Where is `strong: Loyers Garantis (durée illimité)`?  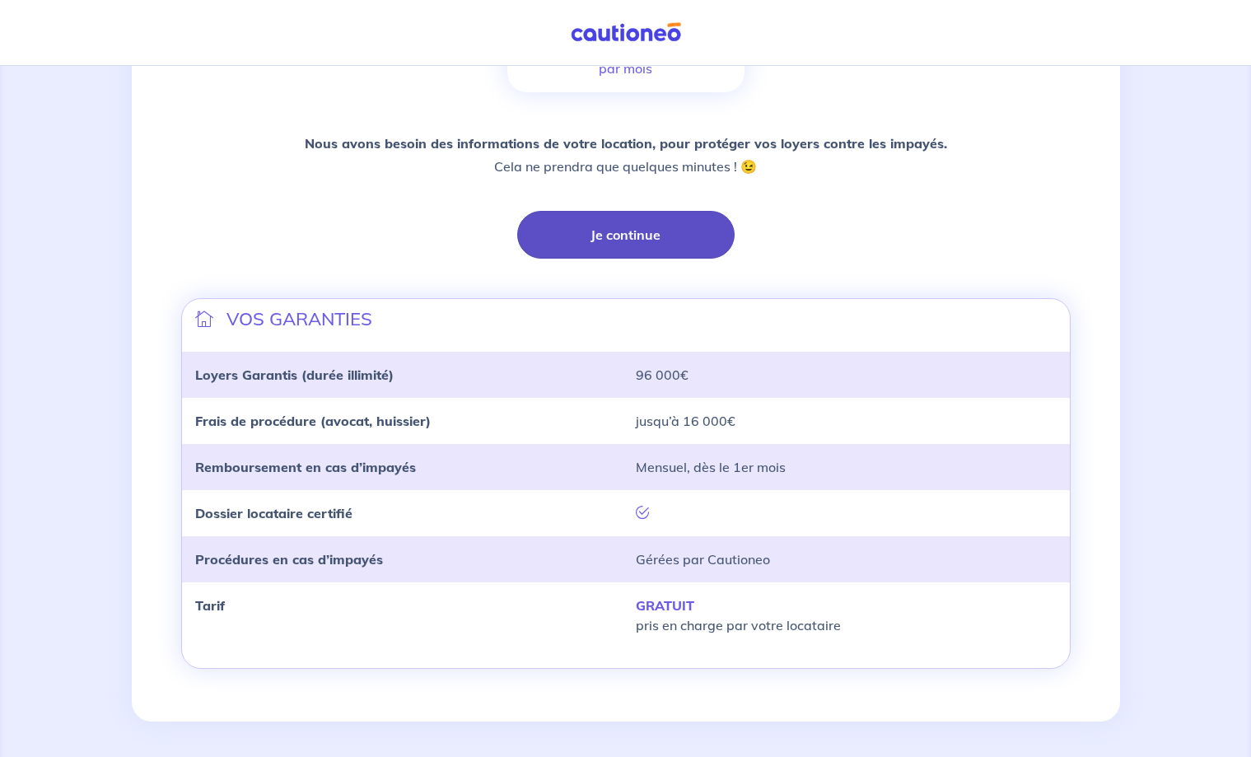 strong: Loyers Garantis (durée illimité) is located at coordinates (294, 375).